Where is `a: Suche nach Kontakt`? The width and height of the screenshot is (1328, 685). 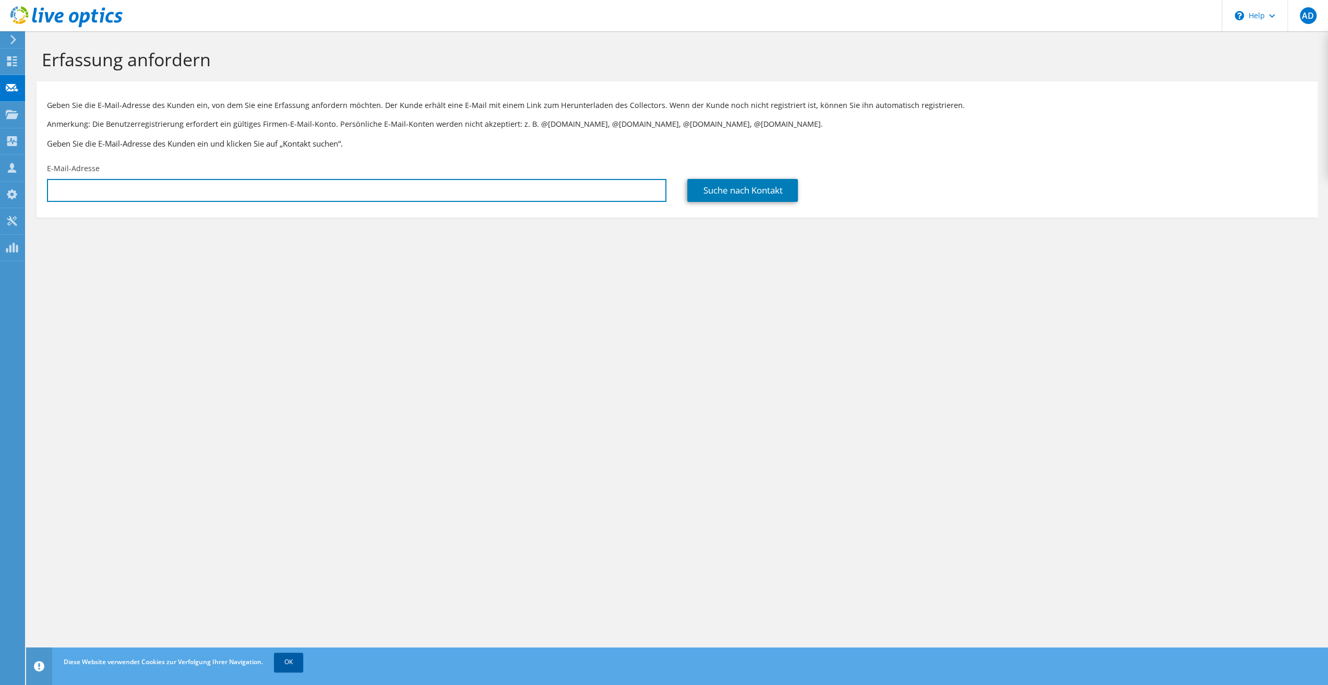 a: Suche nach Kontakt is located at coordinates (742, 190).